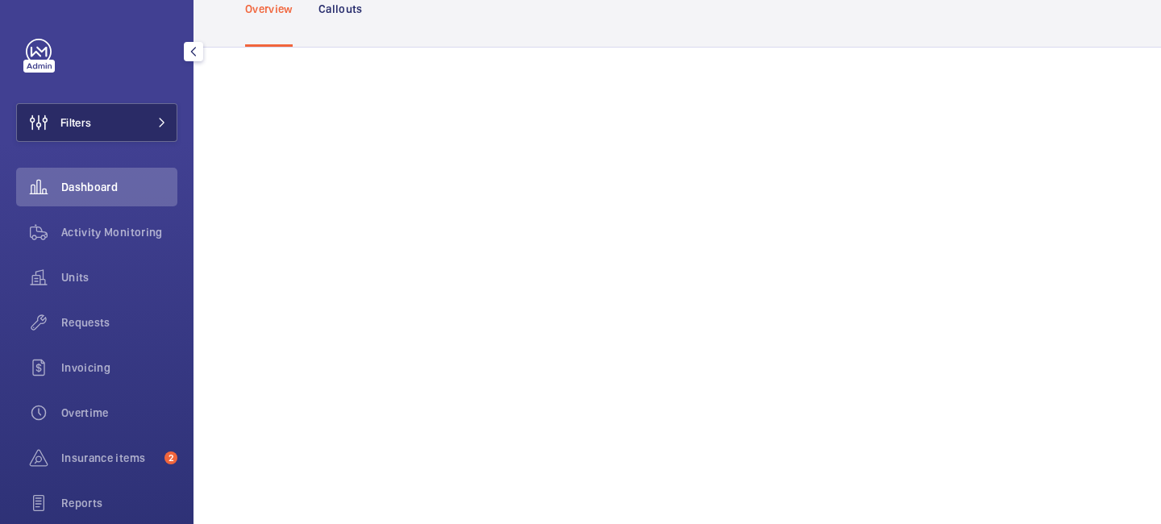 The image size is (1161, 524). What do you see at coordinates (119, 187) in the screenshot?
I see `span: Dashboard` at bounding box center [119, 187].